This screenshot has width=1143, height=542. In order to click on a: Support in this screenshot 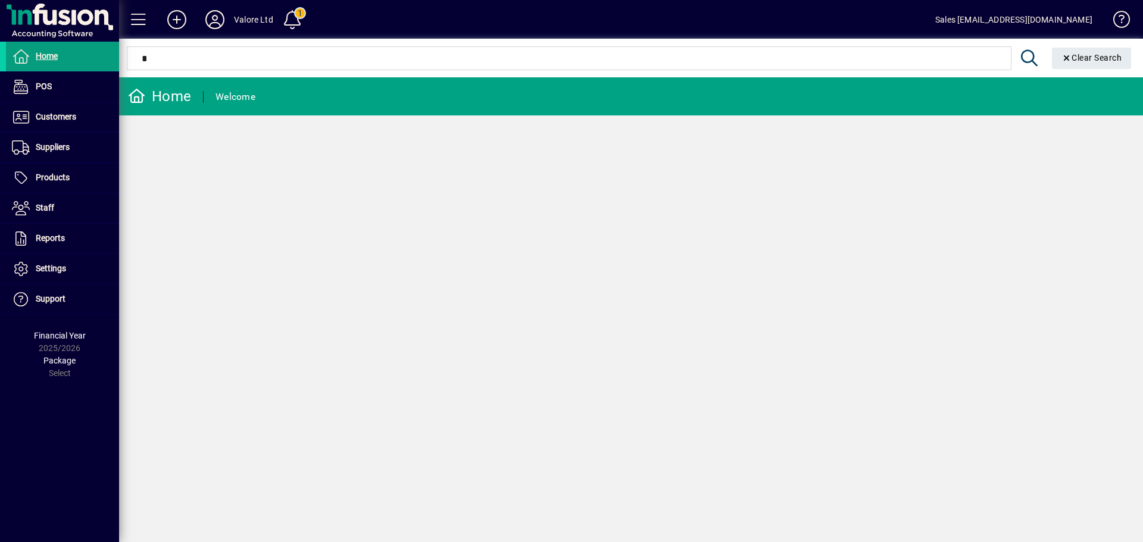, I will do `click(63, 299)`.